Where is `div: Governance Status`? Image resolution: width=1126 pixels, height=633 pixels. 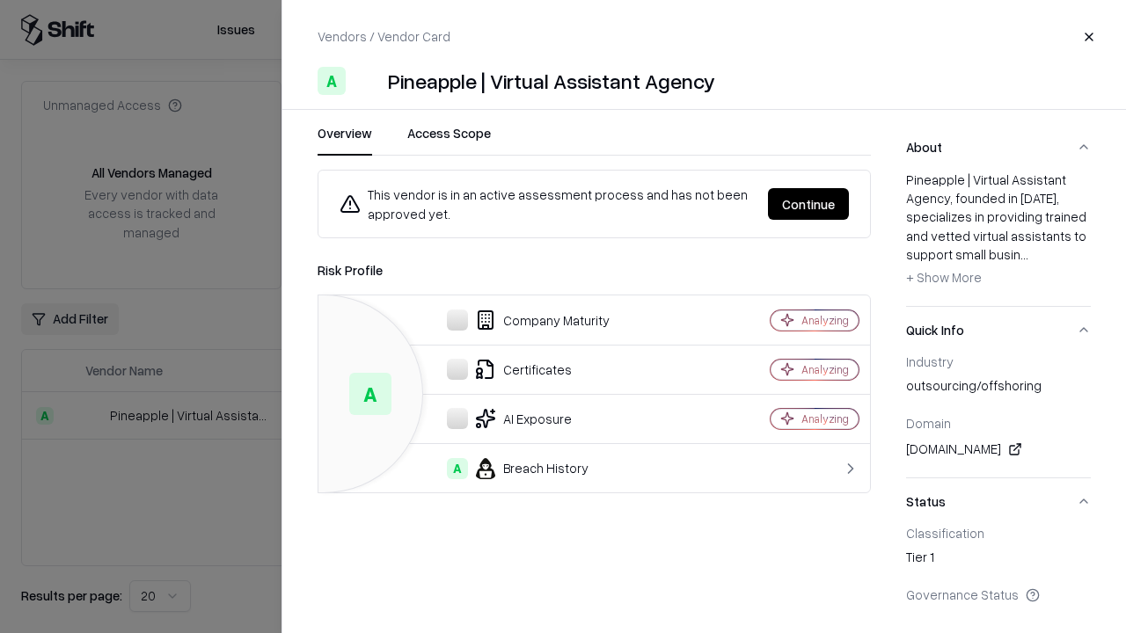
div: Governance Status is located at coordinates (998, 595).